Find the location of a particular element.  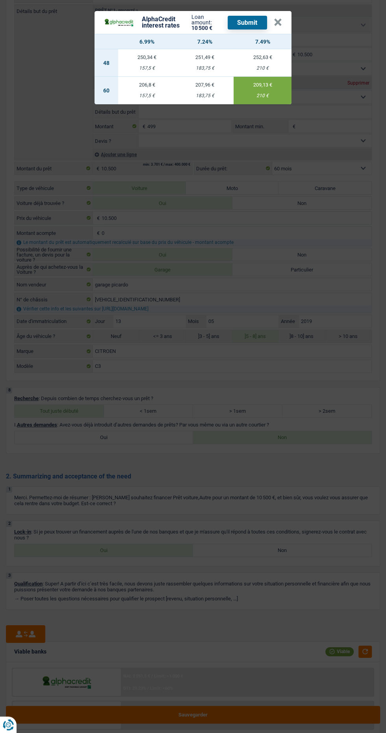

div: 209,13 € is located at coordinates (262, 85).